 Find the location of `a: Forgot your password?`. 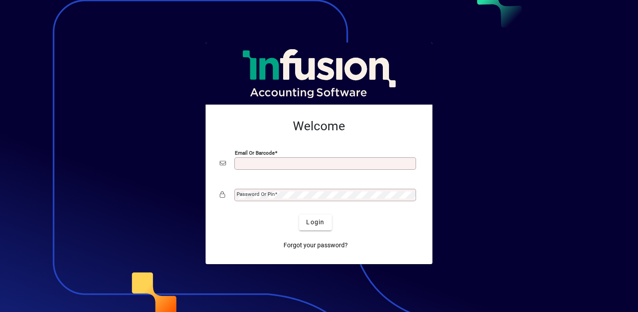

a: Forgot your password? is located at coordinates (315, 245).